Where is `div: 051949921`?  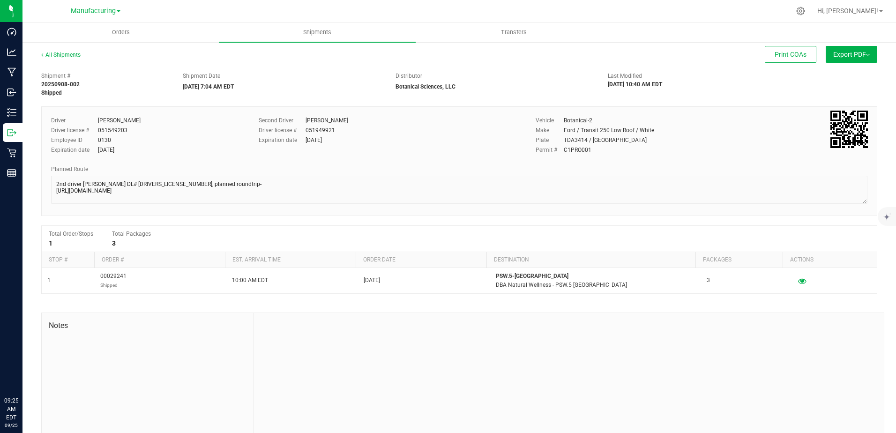
div: 051949921 is located at coordinates (320, 130).